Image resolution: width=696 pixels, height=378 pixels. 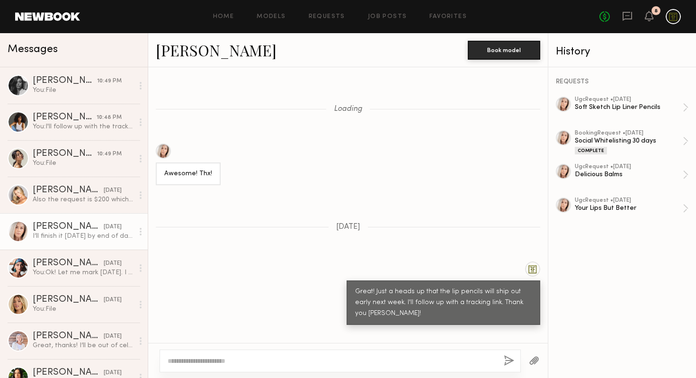 What do you see at coordinates (271, 17) in the screenshot?
I see `a: Models` at bounding box center [271, 17].